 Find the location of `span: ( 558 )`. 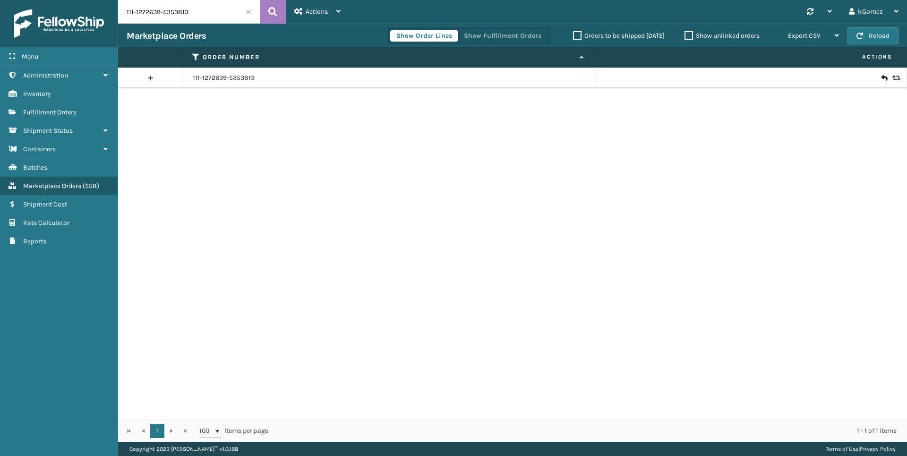

span: ( 558 ) is located at coordinates (91, 186).